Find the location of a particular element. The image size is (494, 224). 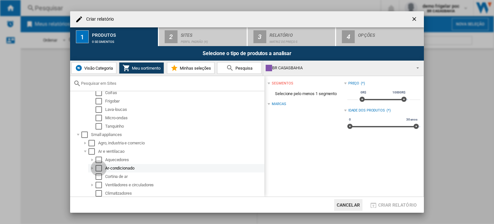

button: Meu sortimento is located at coordinates (142, 68).